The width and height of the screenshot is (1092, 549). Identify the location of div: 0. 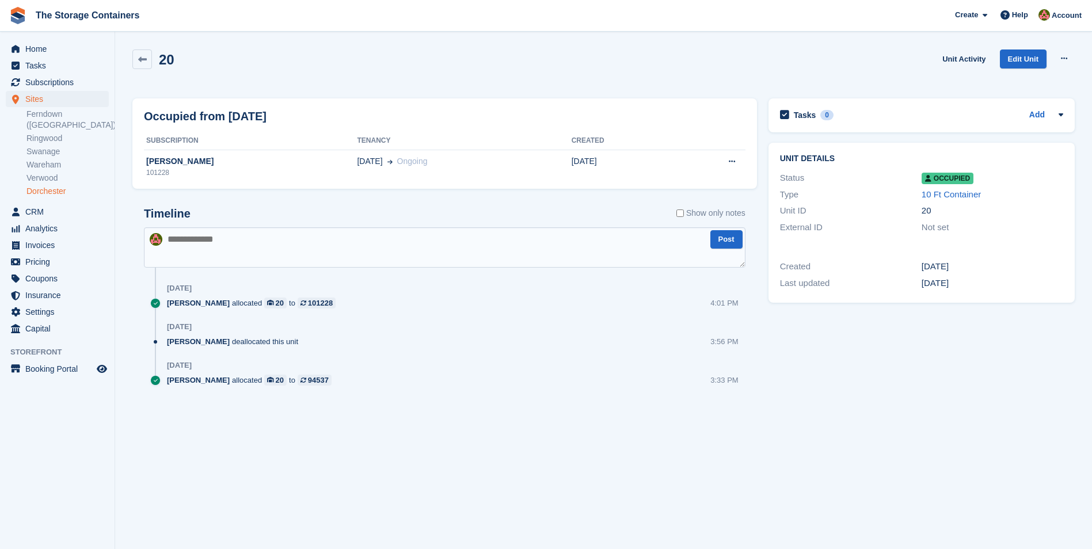
(827, 115).